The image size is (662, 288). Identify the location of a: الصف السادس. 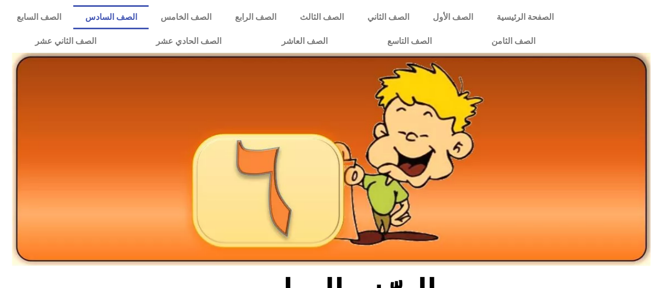
(111, 17).